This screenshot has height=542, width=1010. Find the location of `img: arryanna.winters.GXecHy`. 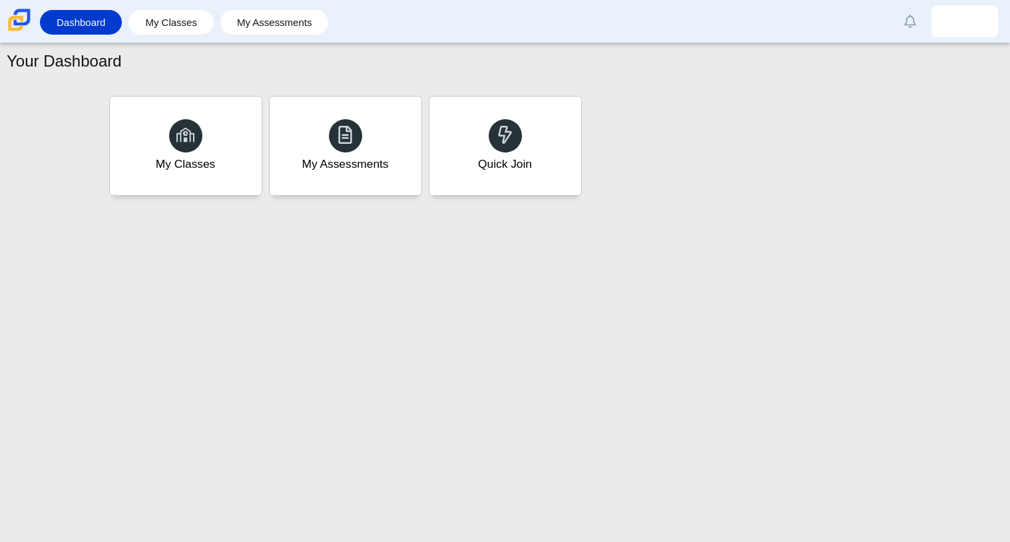

img: arryanna.winters.GXecHy is located at coordinates (965, 21).